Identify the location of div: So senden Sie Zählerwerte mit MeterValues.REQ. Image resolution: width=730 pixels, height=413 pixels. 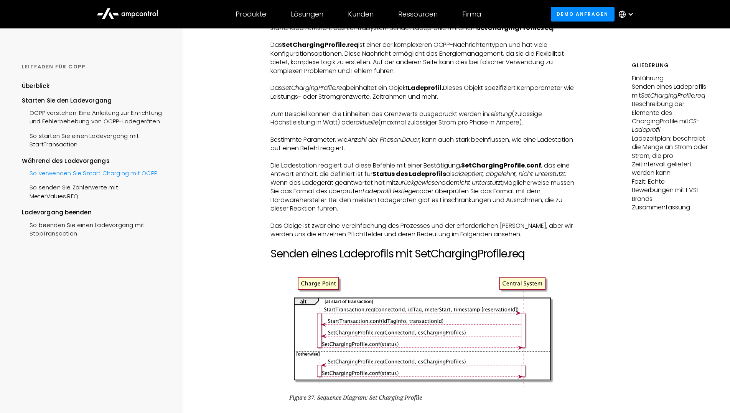
(95, 191).